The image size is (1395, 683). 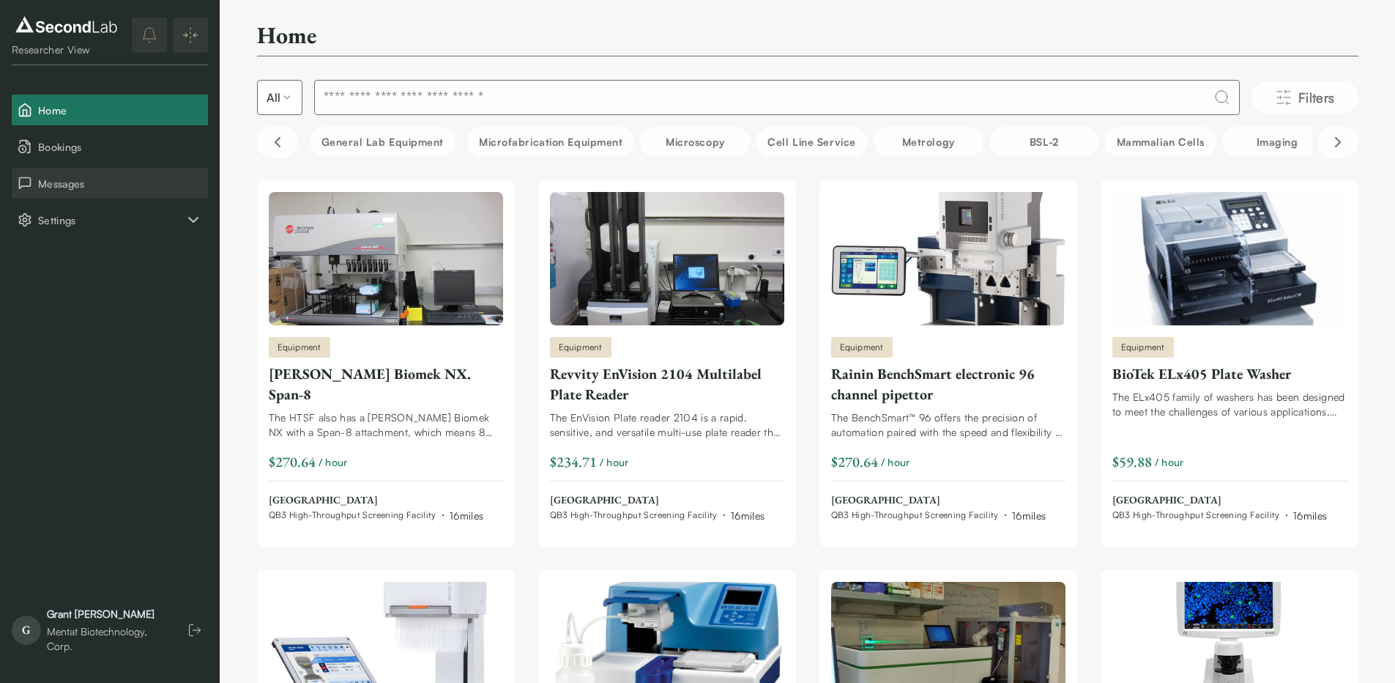 What do you see at coordinates (551, 141) in the screenshot?
I see `button: Microfabrication Equipment` at bounding box center [551, 141].